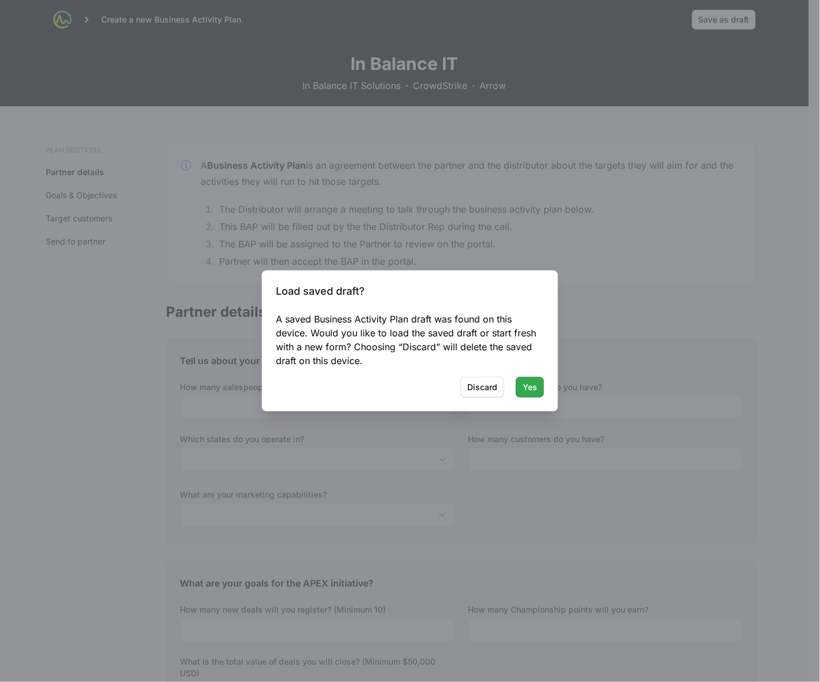 Image resolution: width=820 pixels, height=682 pixels. What do you see at coordinates (482, 387) in the screenshot?
I see `span: Discard` at bounding box center [482, 387].